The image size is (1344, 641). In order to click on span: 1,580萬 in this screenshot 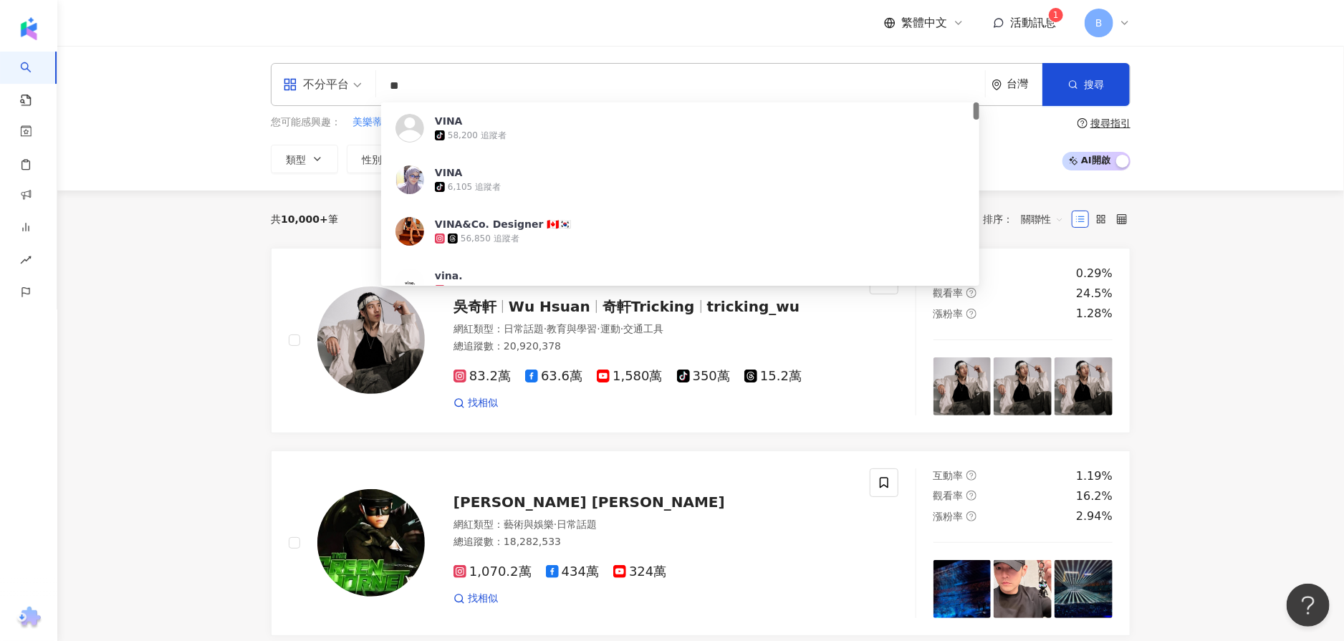, I will do `click(630, 376)`.